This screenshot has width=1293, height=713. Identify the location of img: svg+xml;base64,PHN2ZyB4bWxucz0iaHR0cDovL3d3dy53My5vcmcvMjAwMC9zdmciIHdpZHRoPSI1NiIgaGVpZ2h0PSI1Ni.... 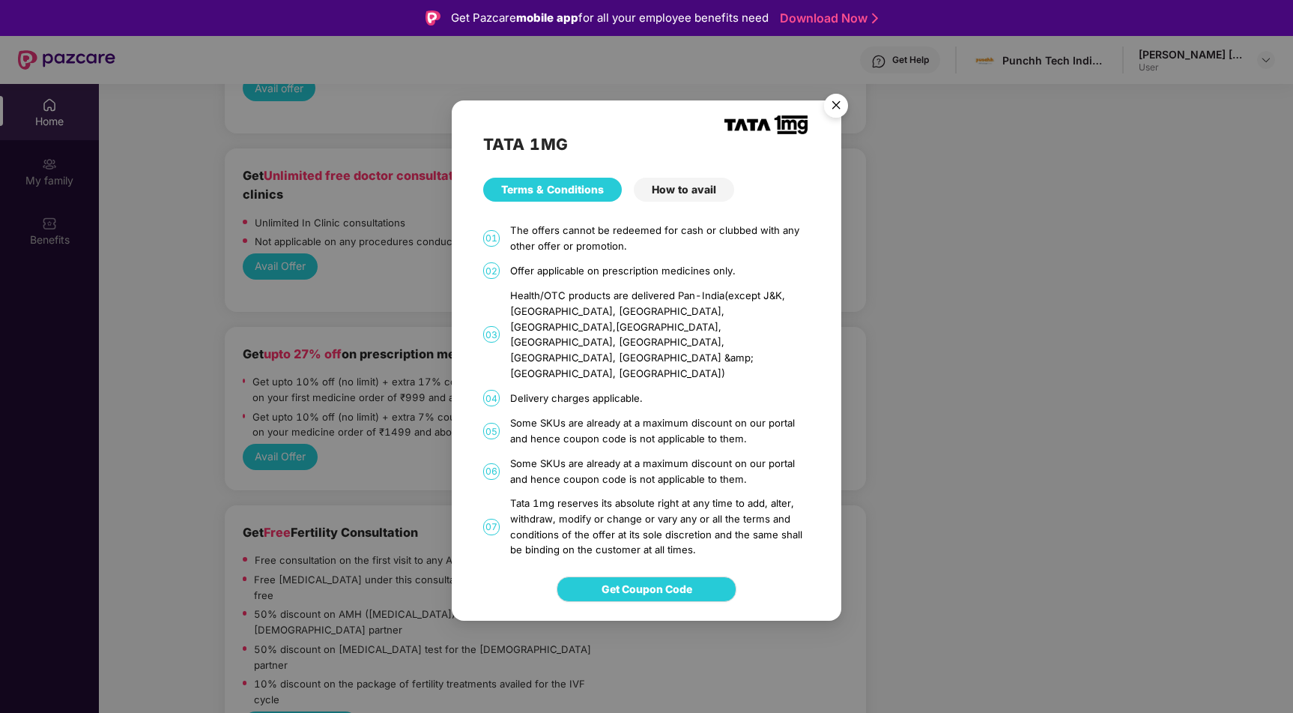
(836, 107).